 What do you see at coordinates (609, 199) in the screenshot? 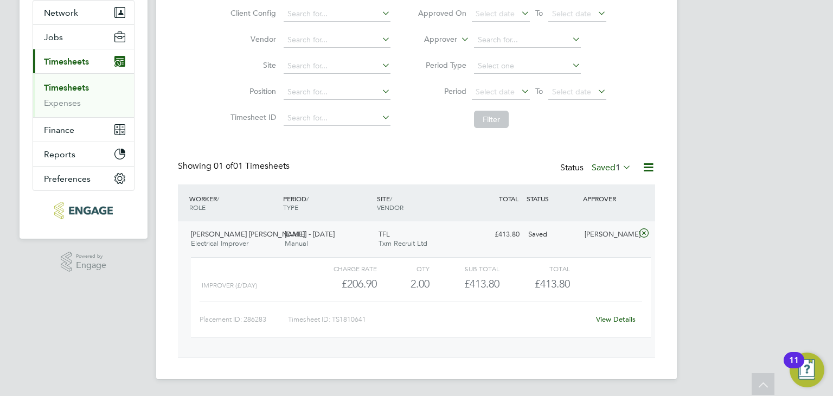
I see `div: APPROVER` at bounding box center [609, 199].